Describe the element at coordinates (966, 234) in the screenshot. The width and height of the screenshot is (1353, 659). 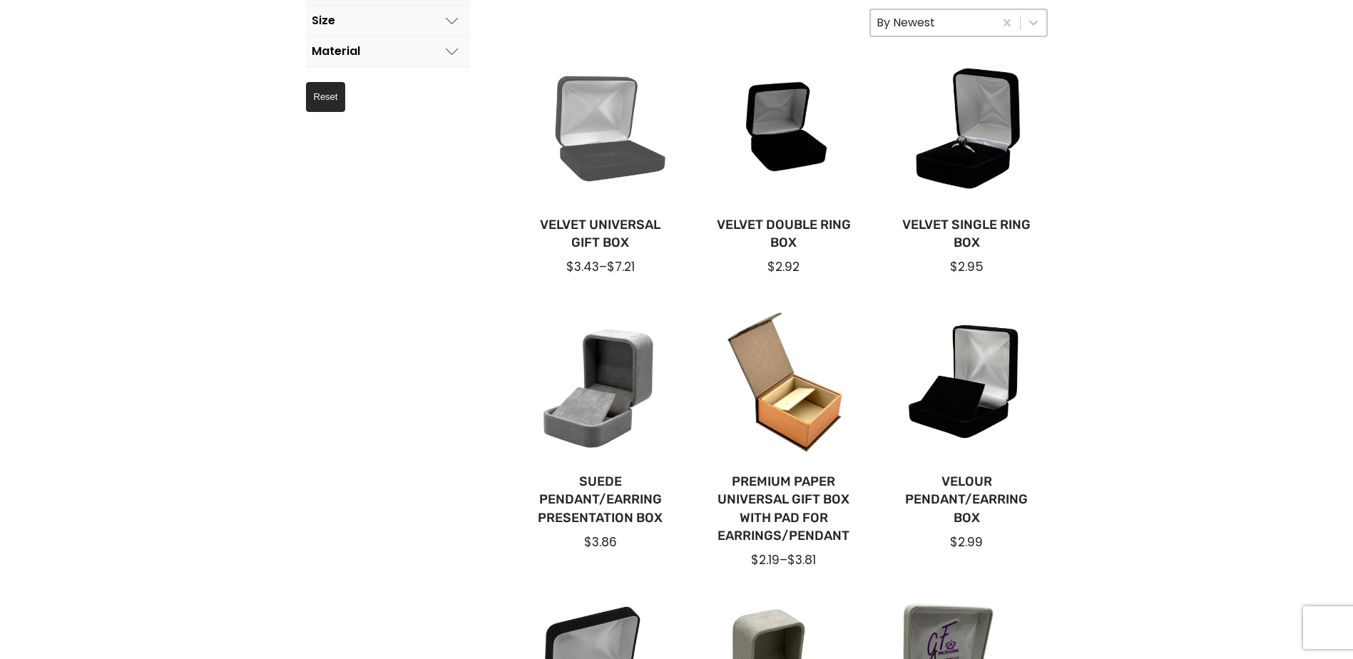
I see `a: Velvet Single Ring Box` at that location.